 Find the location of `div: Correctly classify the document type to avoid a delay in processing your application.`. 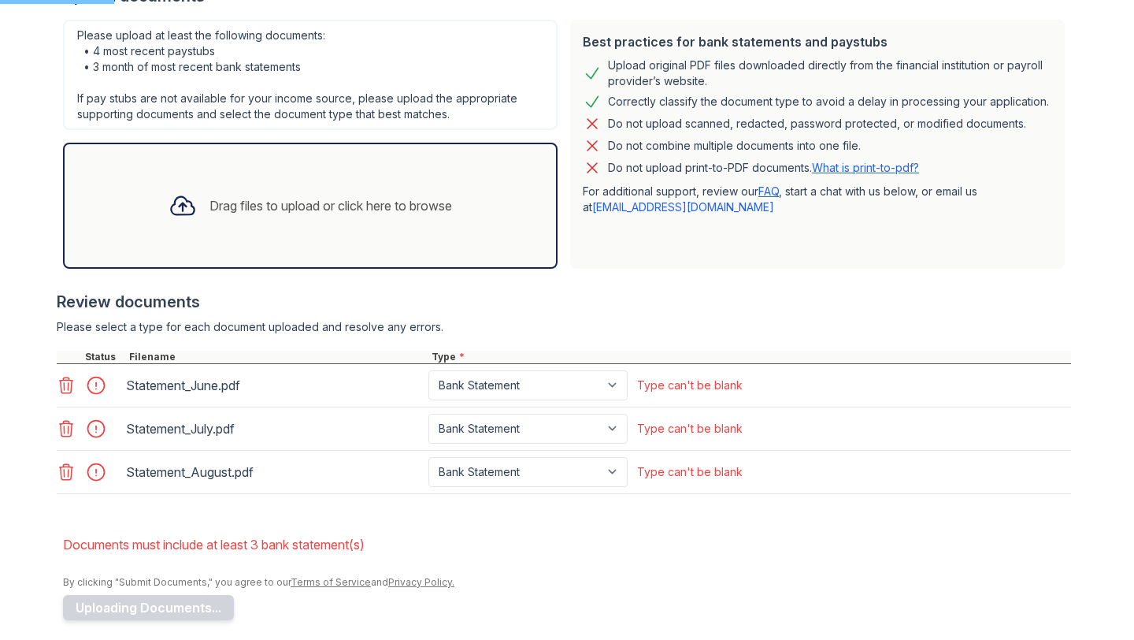

div: Correctly classify the document type to avoid a delay in processing your application. is located at coordinates (829, 102).